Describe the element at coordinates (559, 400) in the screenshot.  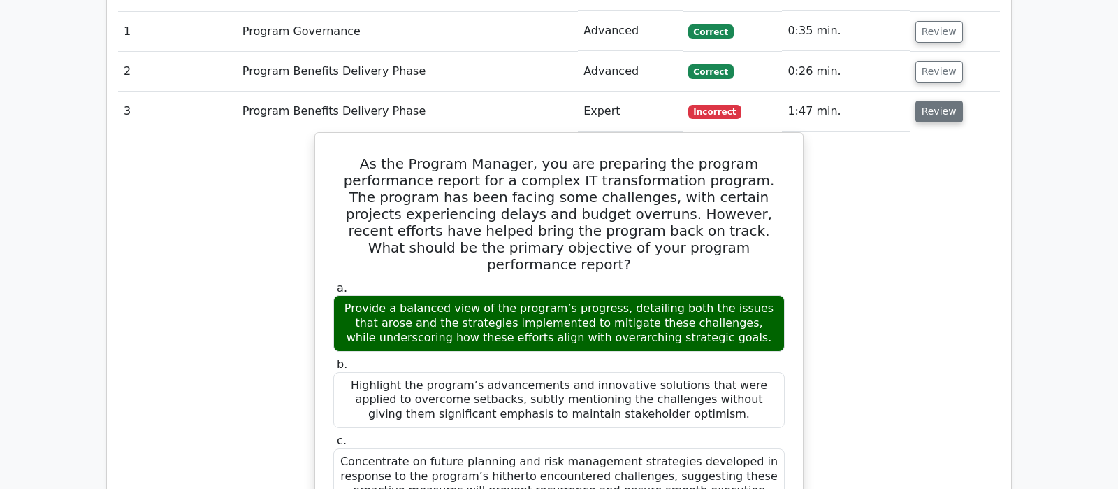
I see `div: Highlight the program’s advancements and innovative solutions that were applied to overcome setba...` at that location.